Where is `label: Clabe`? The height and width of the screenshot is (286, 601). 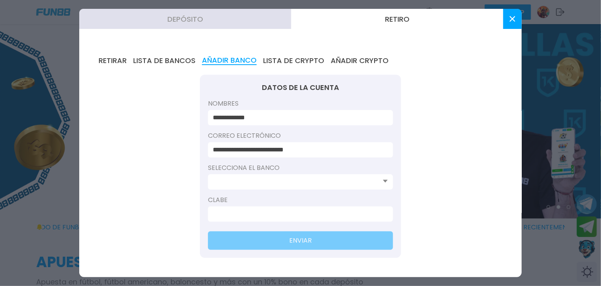 label: Clabe is located at coordinates (300, 200).